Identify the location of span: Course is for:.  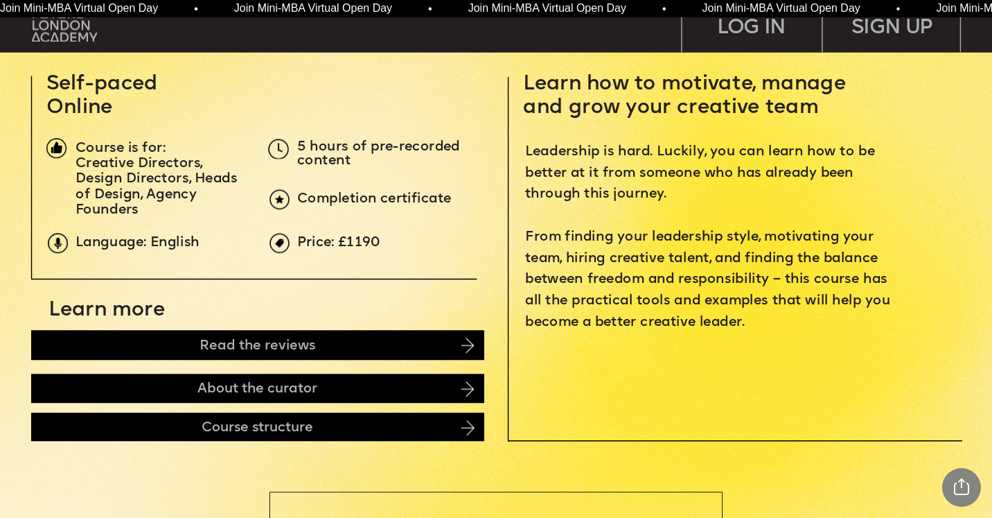
(121, 148).